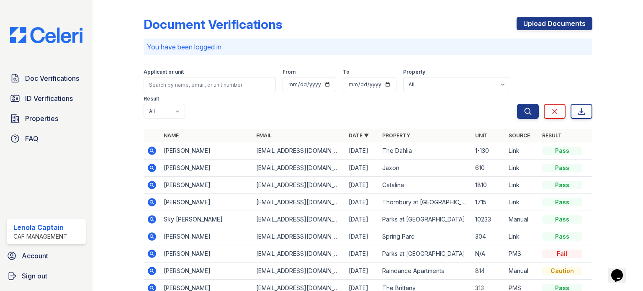 Image resolution: width=643 pixels, height=291 pixels. What do you see at coordinates (488, 202) in the screenshot?
I see `td: 1715` at bounding box center [488, 202].